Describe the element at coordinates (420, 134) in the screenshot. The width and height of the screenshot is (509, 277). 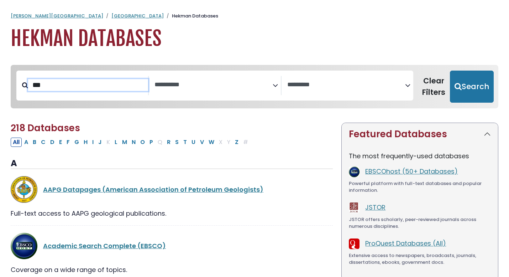
I see `button: Featured Databases` at that location.